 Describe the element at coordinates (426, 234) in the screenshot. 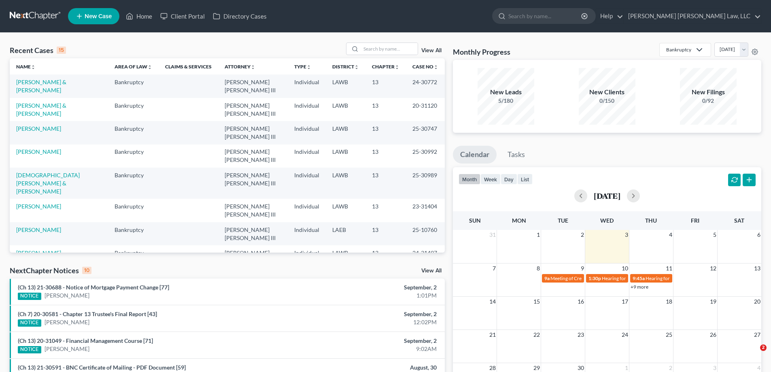

I see `td: 25-10760` at that location.